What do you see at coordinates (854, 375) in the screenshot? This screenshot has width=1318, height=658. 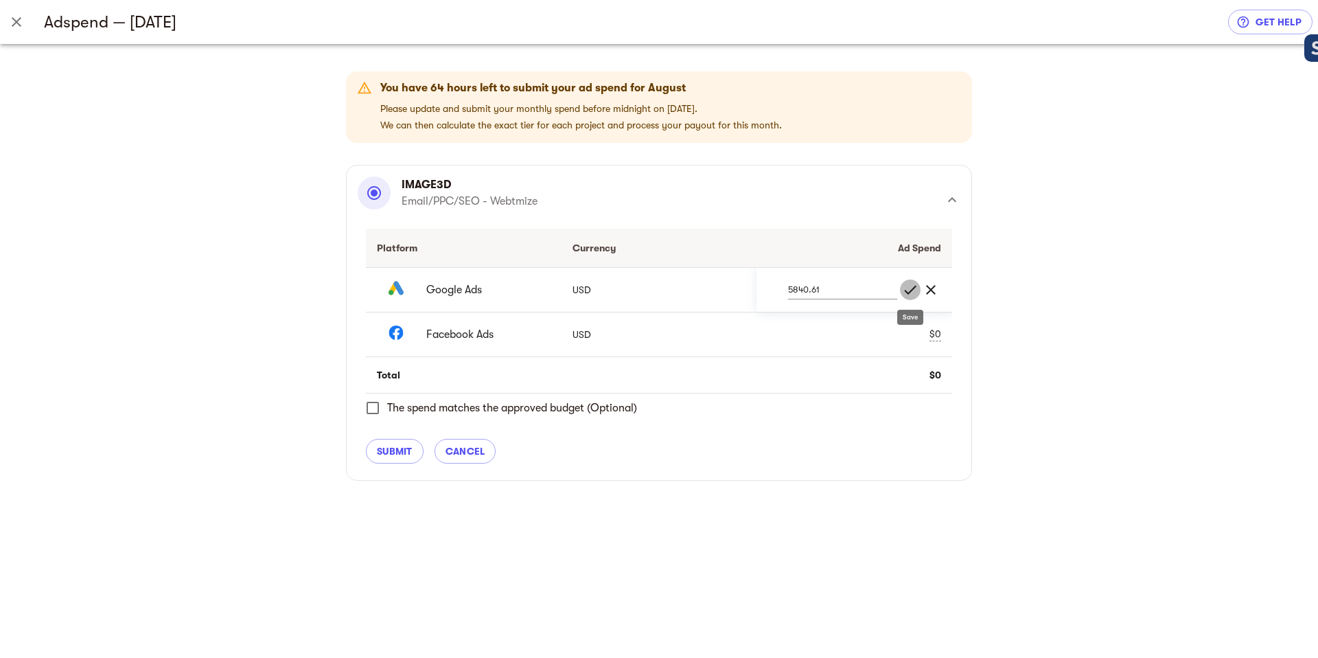 I see `td: $0` at bounding box center [854, 375].